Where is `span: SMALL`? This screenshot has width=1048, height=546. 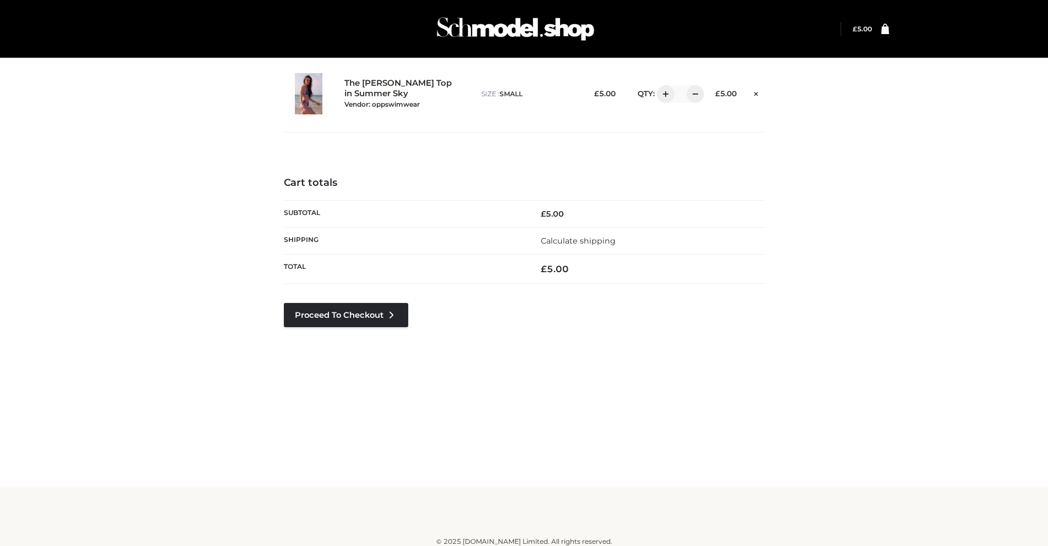 span: SMALL is located at coordinates (511, 94).